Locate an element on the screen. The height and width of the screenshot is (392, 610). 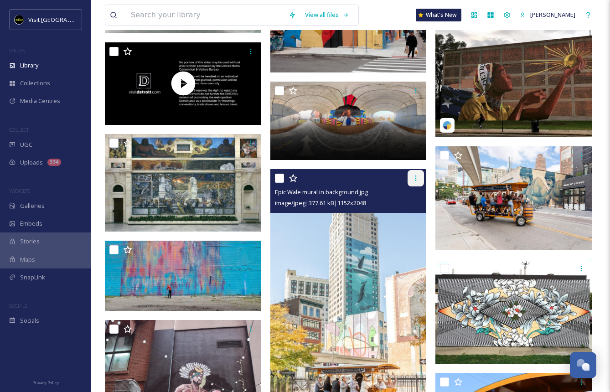
span: Epic Wale mural in background.jpg is located at coordinates (321, 192).